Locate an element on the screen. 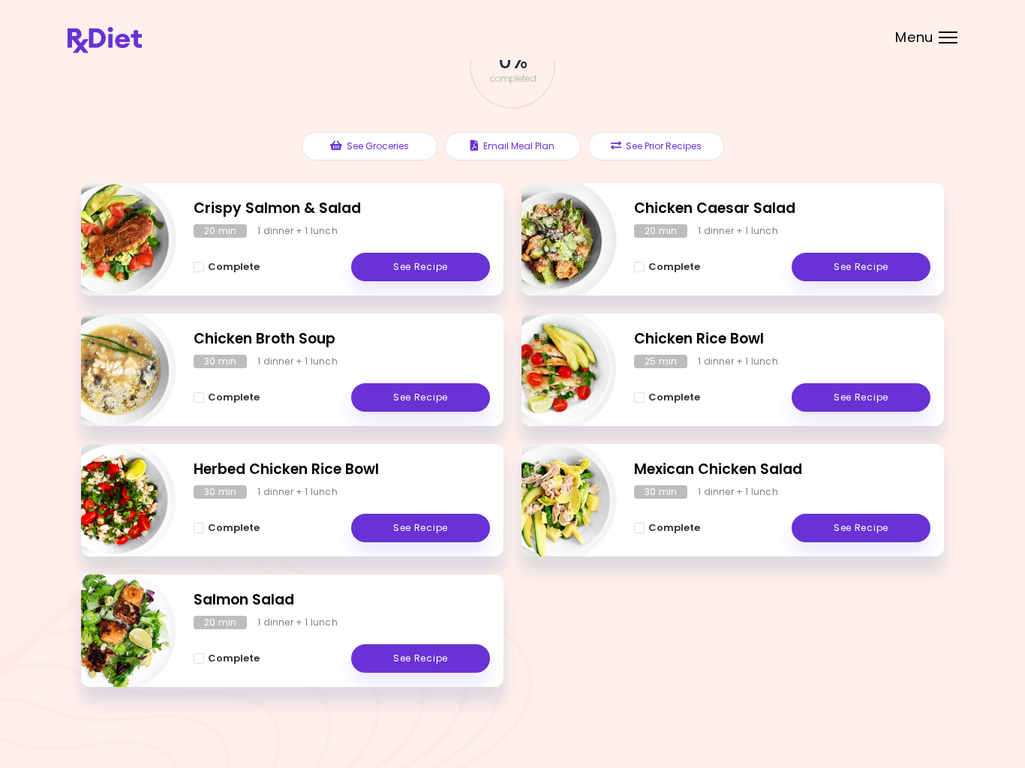 The image size is (1025, 768). span: completed is located at coordinates (513, 79).